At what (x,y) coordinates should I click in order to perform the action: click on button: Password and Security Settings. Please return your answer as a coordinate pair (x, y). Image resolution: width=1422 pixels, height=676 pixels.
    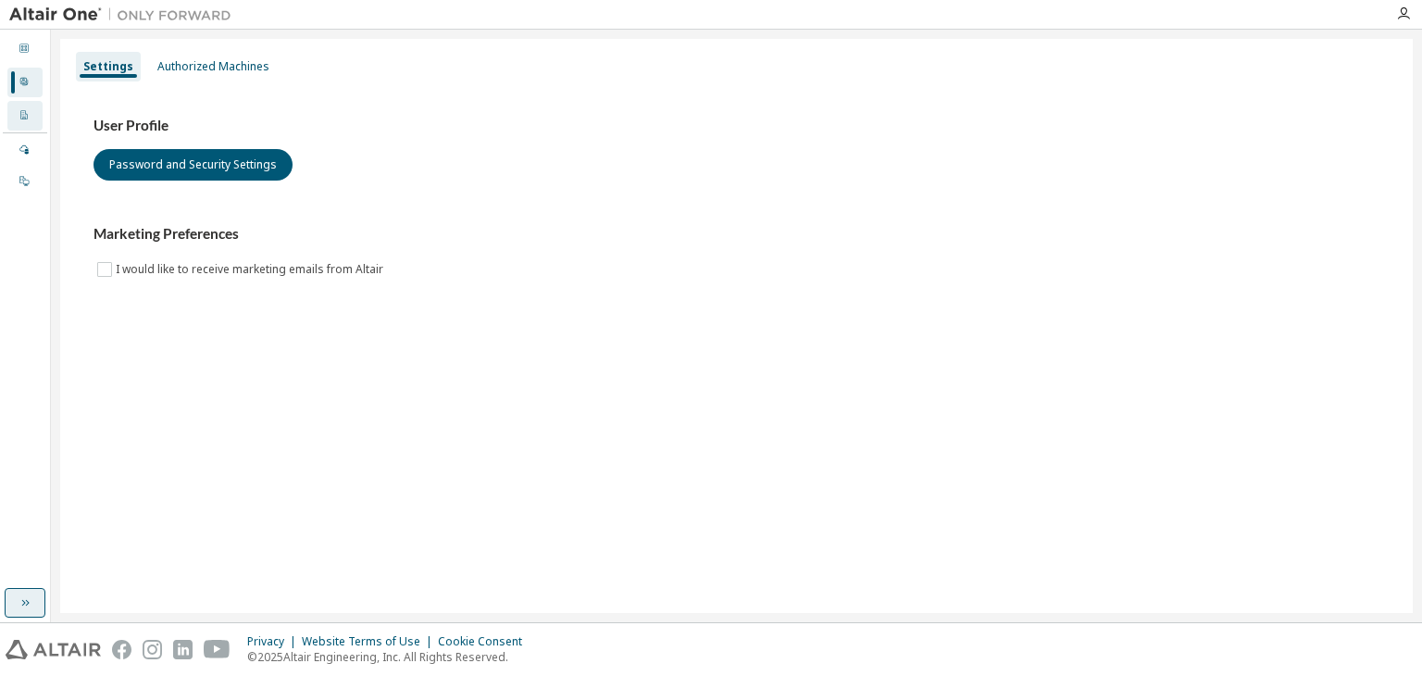
    Looking at the image, I should click on (193, 165).